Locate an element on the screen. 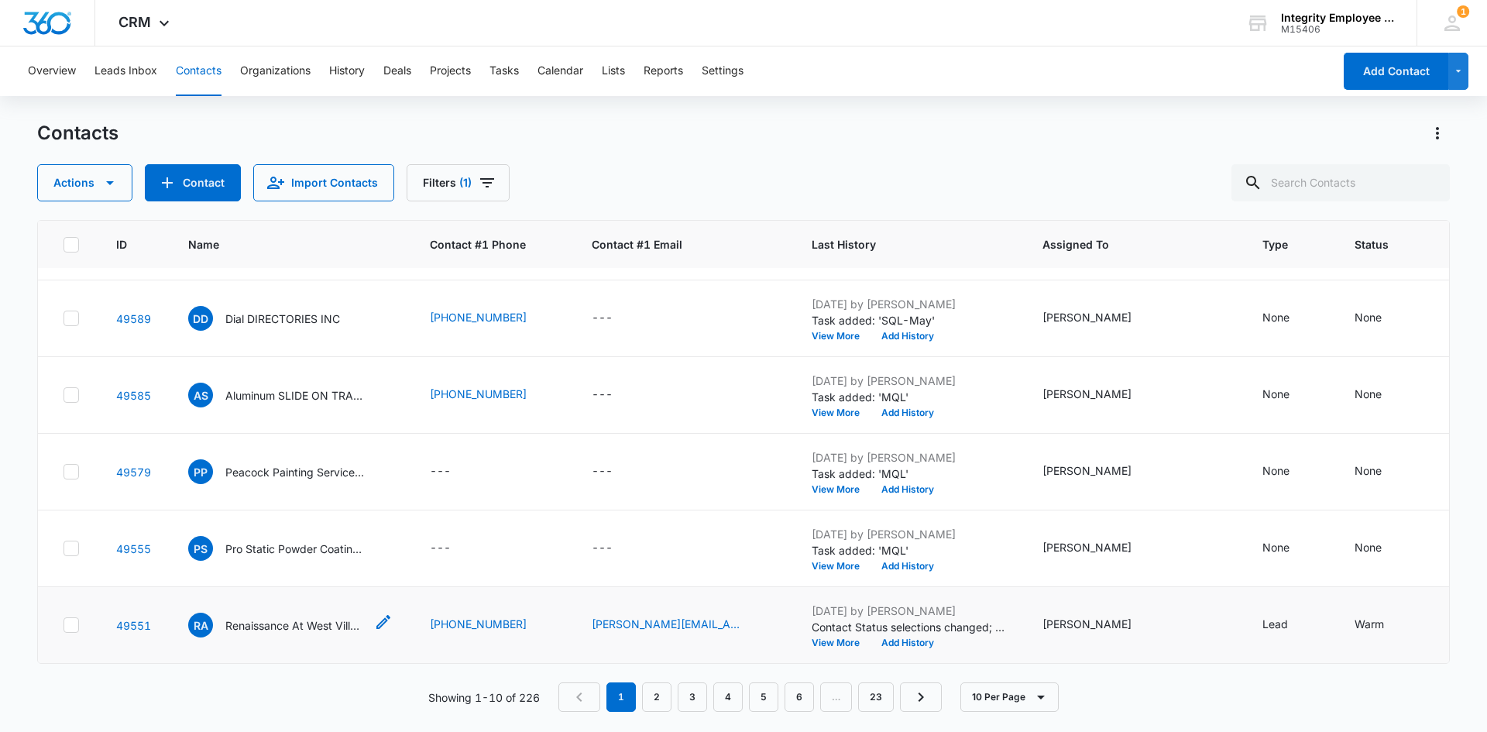 The width and height of the screenshot is (1487, 732). button: Leads Inbox is located at coordinates (125, 71).